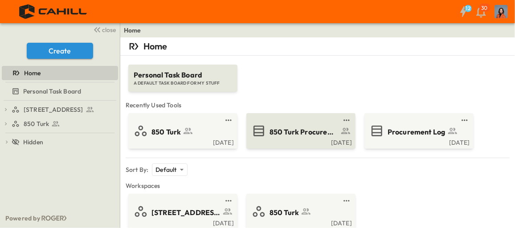 This screenshot has height=228, width=515. I want to click on div: Personal Task Boardtest, so click(60, 91).